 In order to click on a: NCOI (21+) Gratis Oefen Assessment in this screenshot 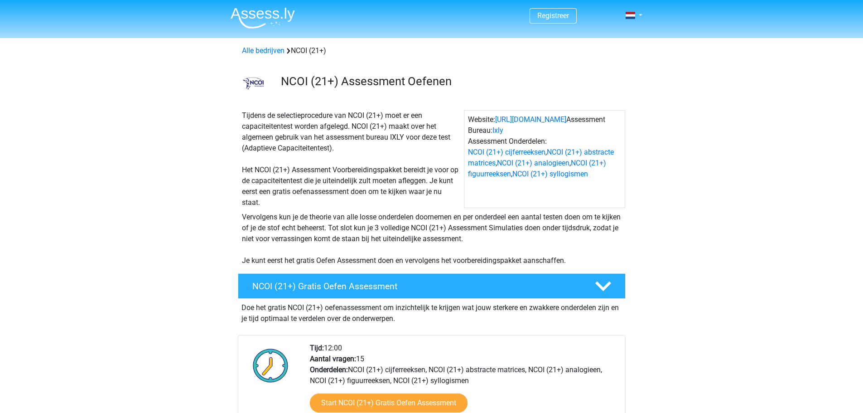, I will do `click(432, 286)`.